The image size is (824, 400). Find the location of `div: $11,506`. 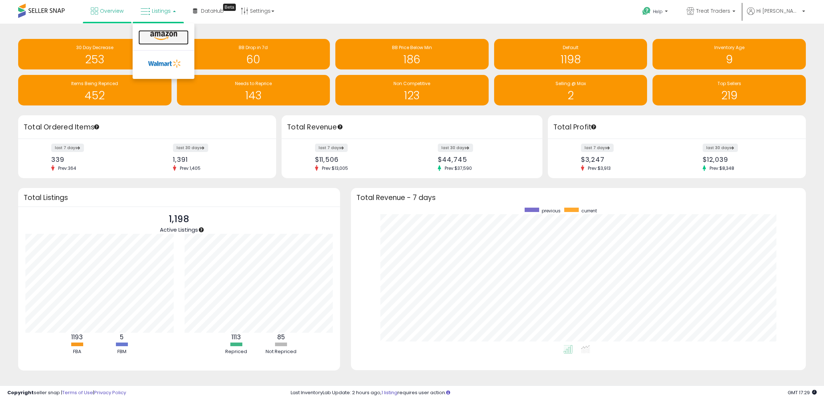

div: $11,506 is located at coordinates (361, 159).